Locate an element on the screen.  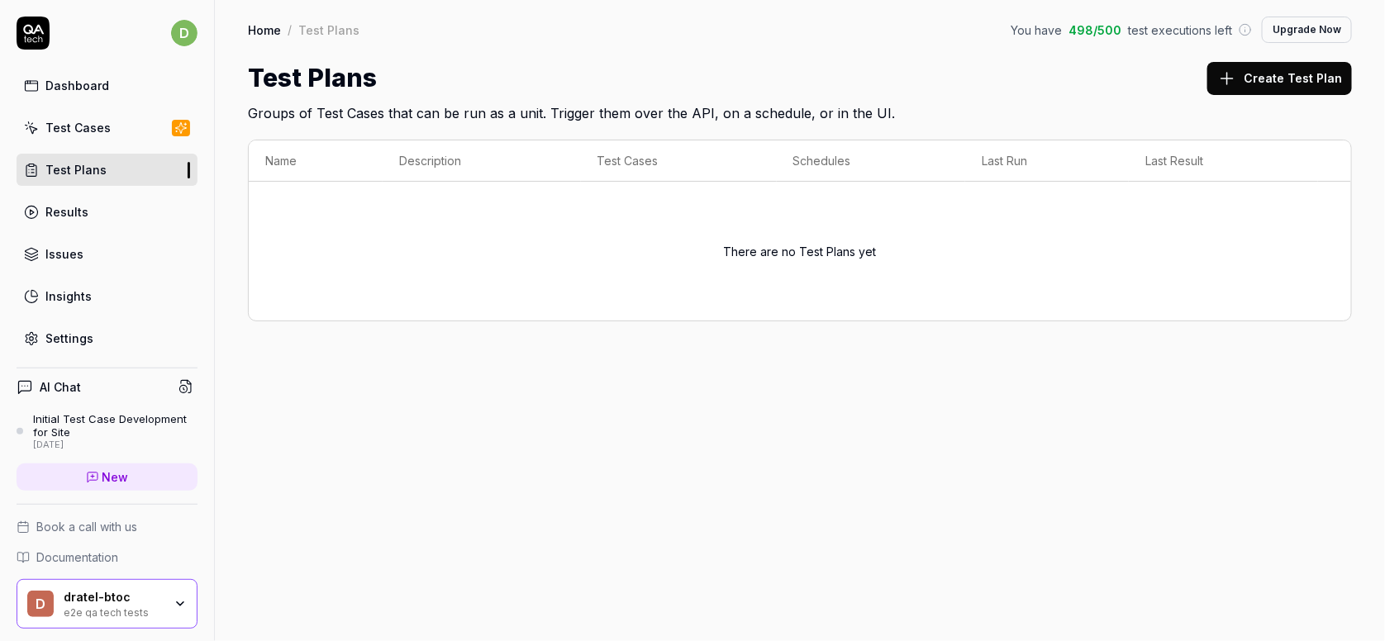
a: Test Cases is located at coordinates (107, 127).